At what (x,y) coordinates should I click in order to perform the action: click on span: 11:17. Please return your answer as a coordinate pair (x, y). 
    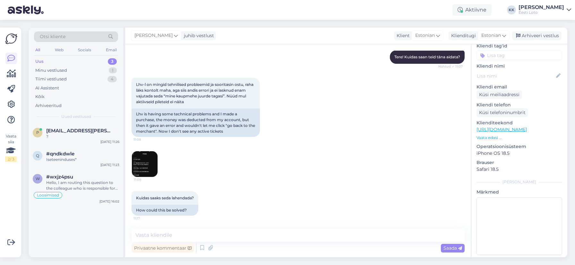
    Looking at the image, I should click on (145, 219).